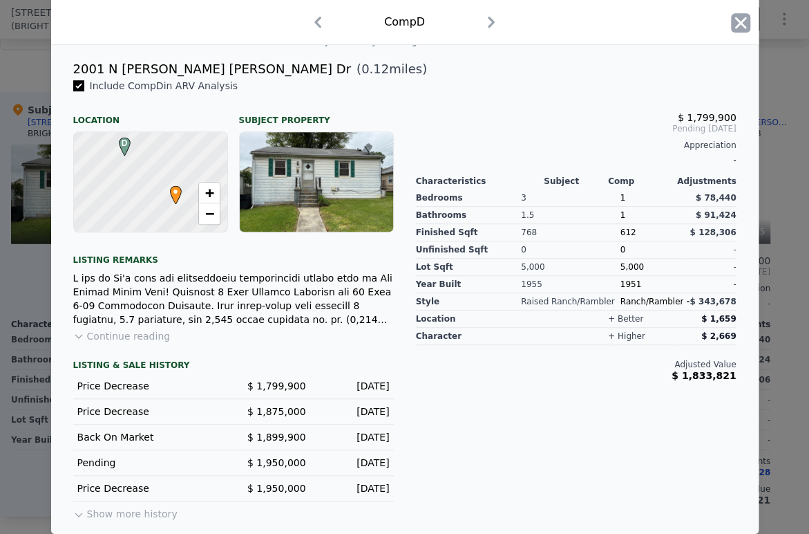 This screenshot has width=809, height=534. What do you see at coordinates (571, 215) in the screenshot?
I see `div: 1.5` at bounding box center [571, 215].